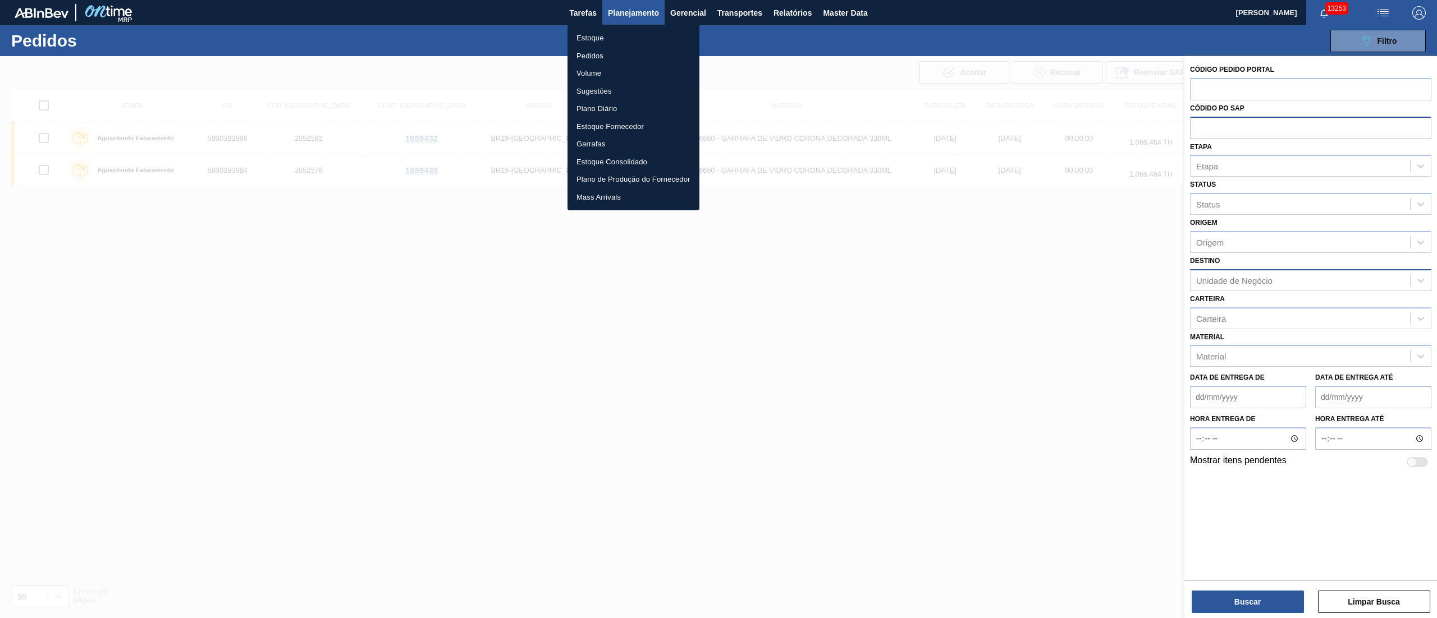 This screenshot has height=618, width=1437. Describe the element at coordinates (633, 144) in the screenshot. I see `li: Garrafas` at that location.